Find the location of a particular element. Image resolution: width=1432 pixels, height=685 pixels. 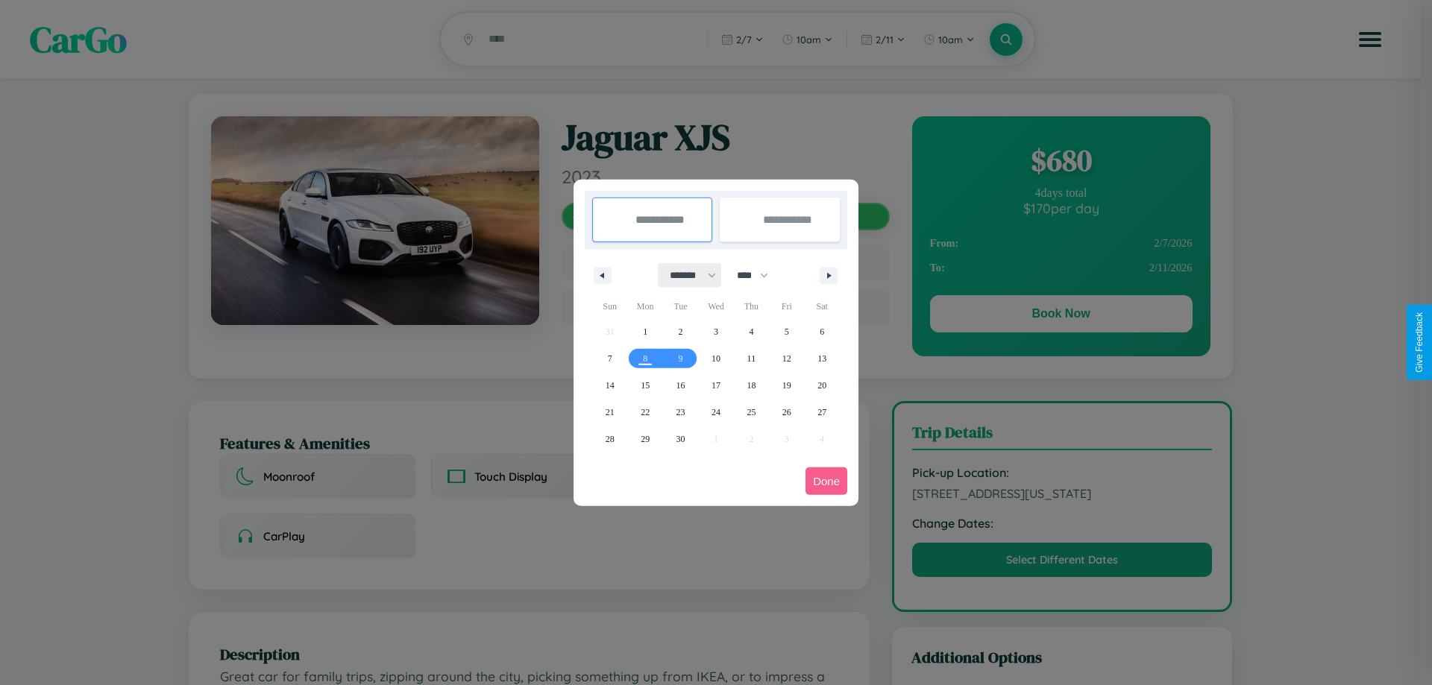

span: 29 is located at coordinates (645, 439).